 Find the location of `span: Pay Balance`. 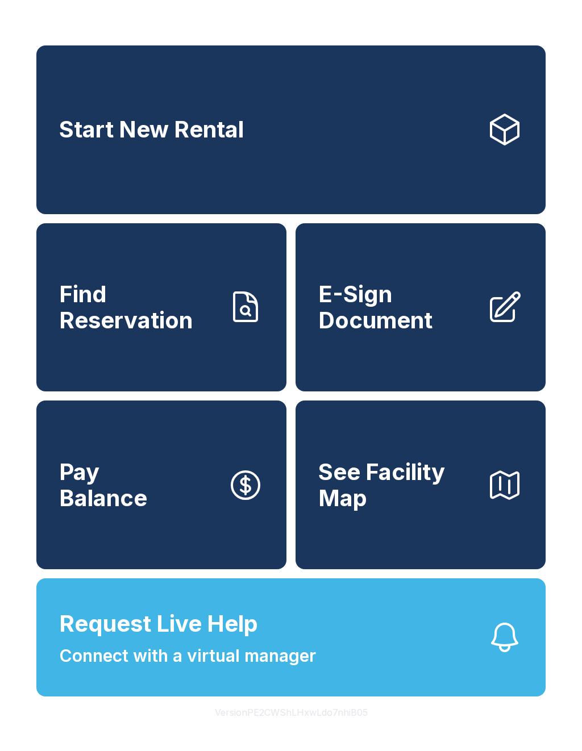

span: Pay Balance is located at coordinates (103, 485).